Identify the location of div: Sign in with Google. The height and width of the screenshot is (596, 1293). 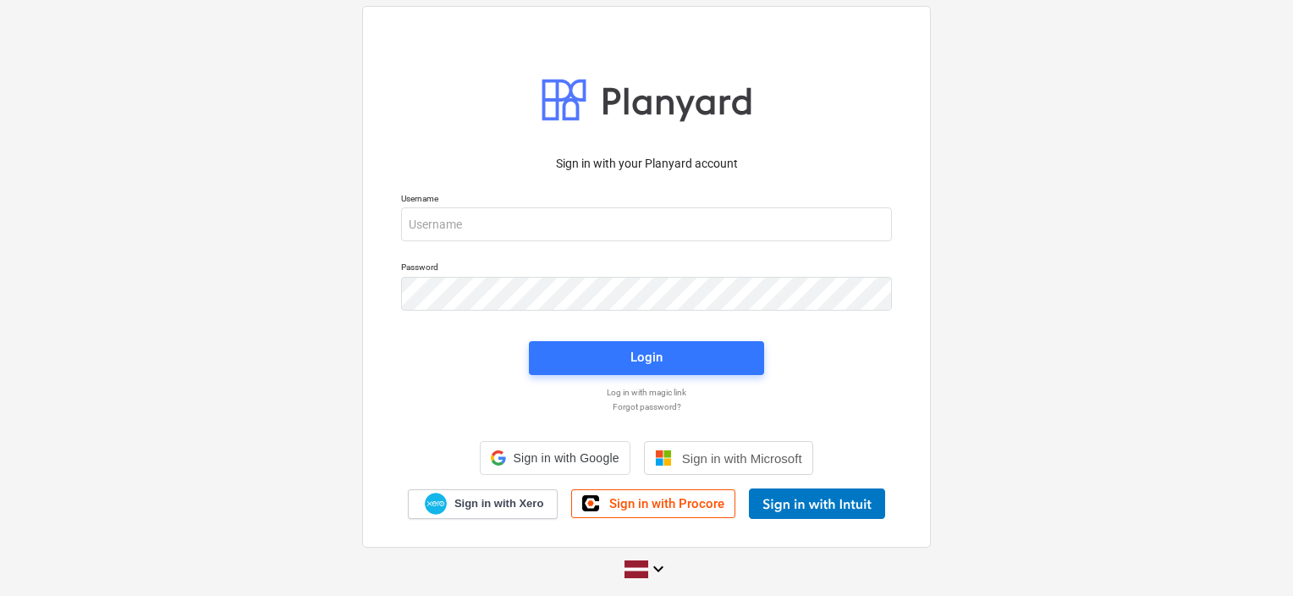
(554, 458).